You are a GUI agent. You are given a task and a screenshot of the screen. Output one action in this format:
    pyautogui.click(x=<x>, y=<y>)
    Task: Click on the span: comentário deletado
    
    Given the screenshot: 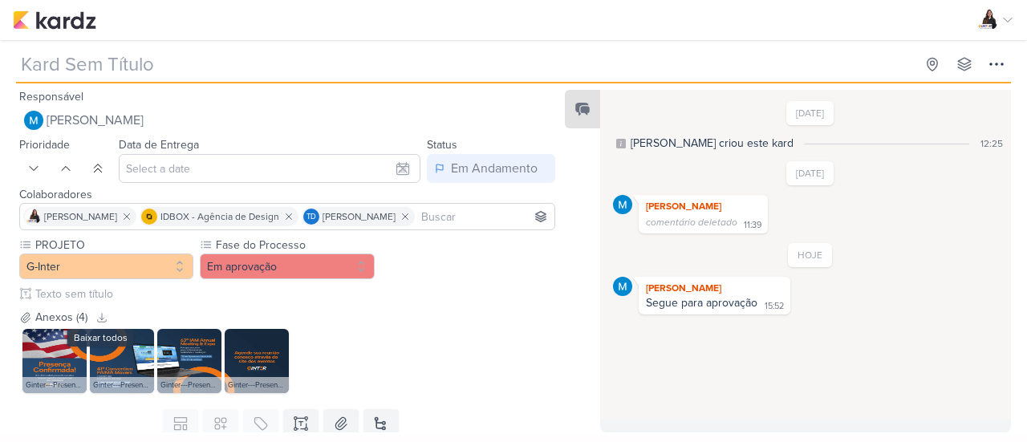 What is the action you would take?
    pyautogui.click(x=692, y=222)
    